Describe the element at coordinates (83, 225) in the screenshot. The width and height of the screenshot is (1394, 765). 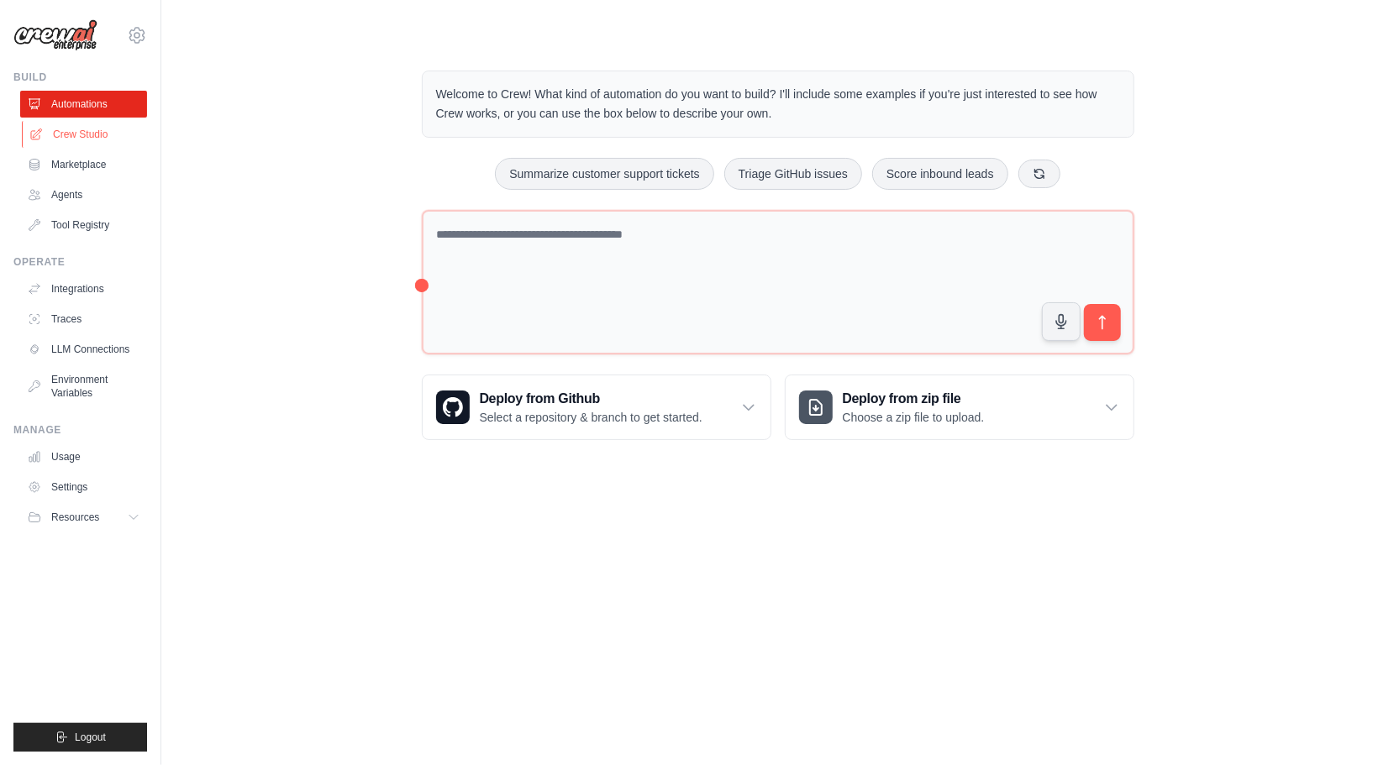
I see `a: Tool Registry` at that location.